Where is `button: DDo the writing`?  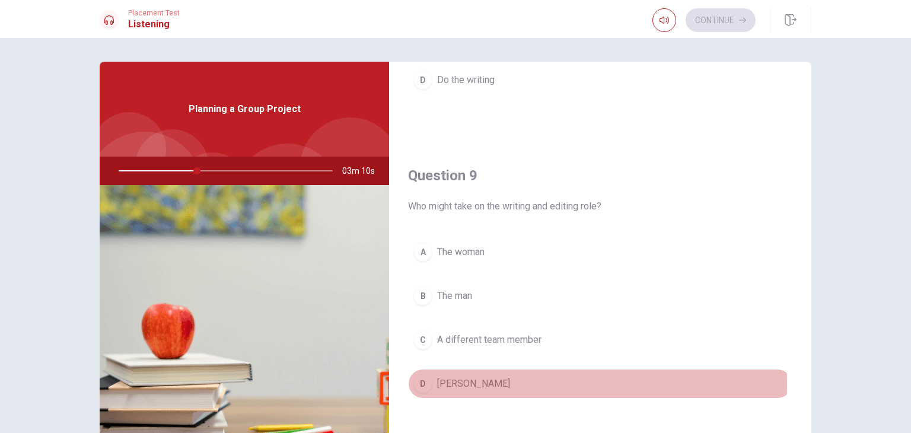 button: DDo the writing is located at coordinates (600, 80).